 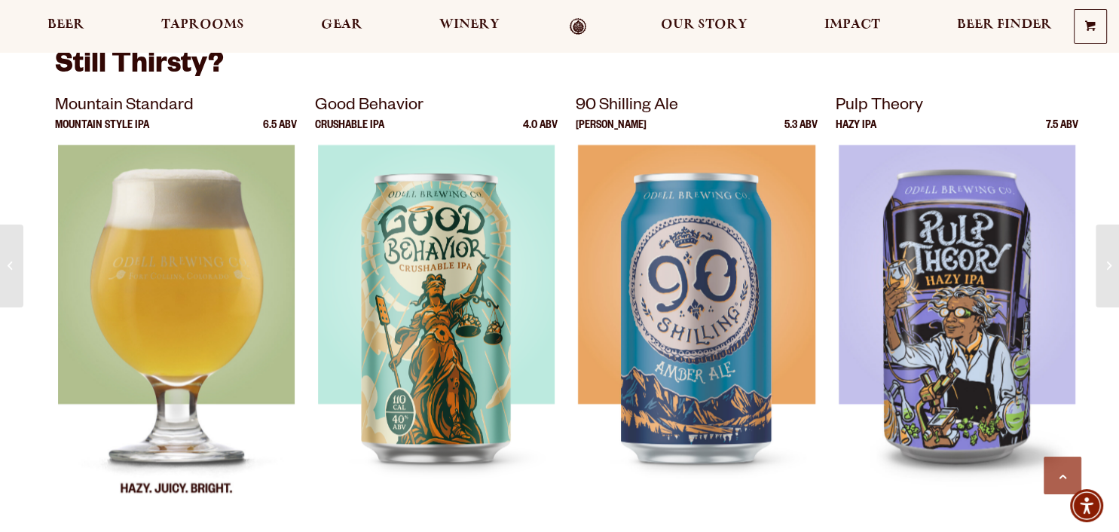 What do you see at coordinates (697, 333) in the screenshot?
I see `img: 90 Shilling Ale` at bounding box center [697, 333].